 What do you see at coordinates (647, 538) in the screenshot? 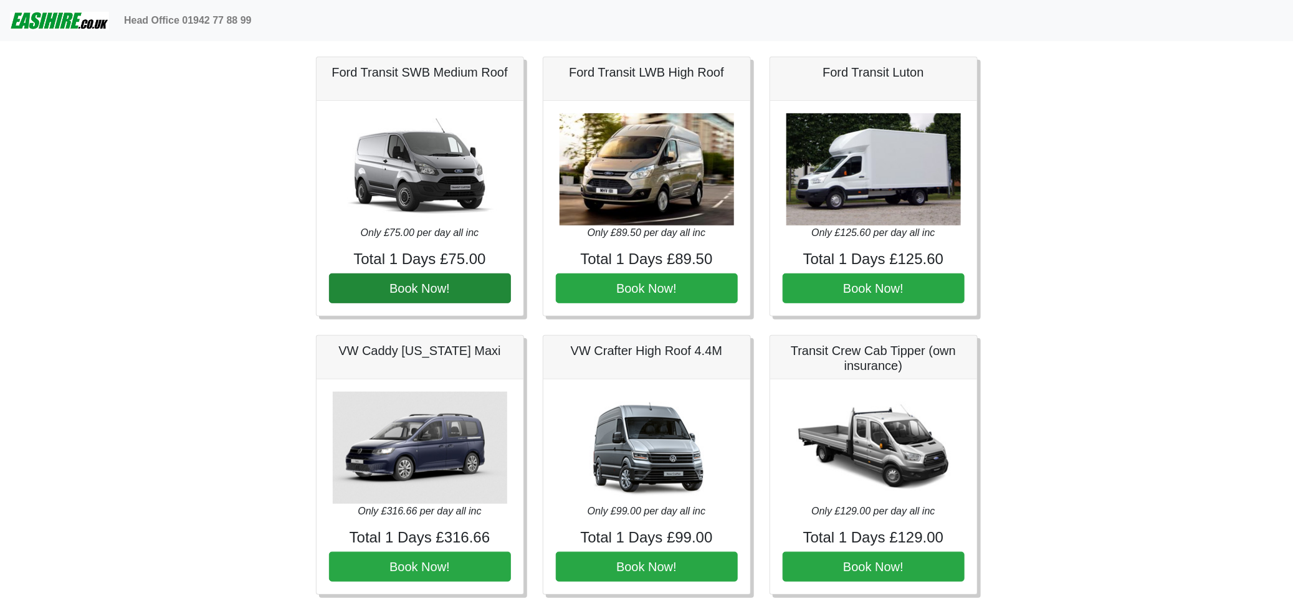
I see `h4: Total 1 Days £99.00` at bounding box center [647, 538].